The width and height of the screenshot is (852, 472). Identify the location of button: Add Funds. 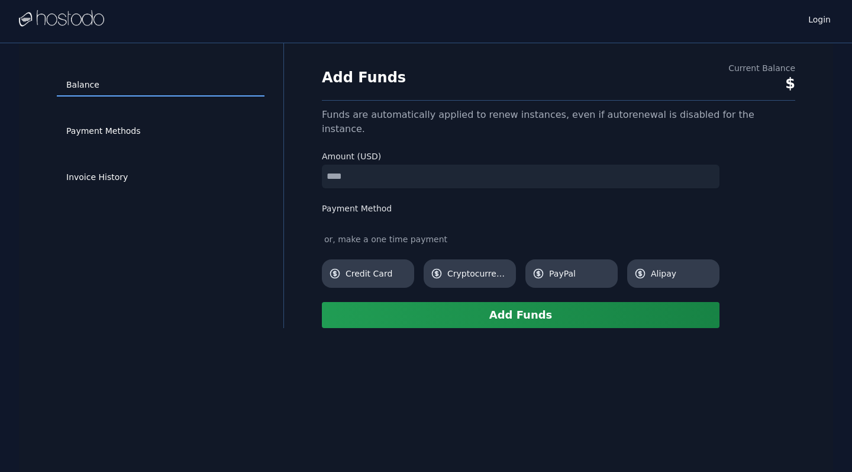
(521, 315).